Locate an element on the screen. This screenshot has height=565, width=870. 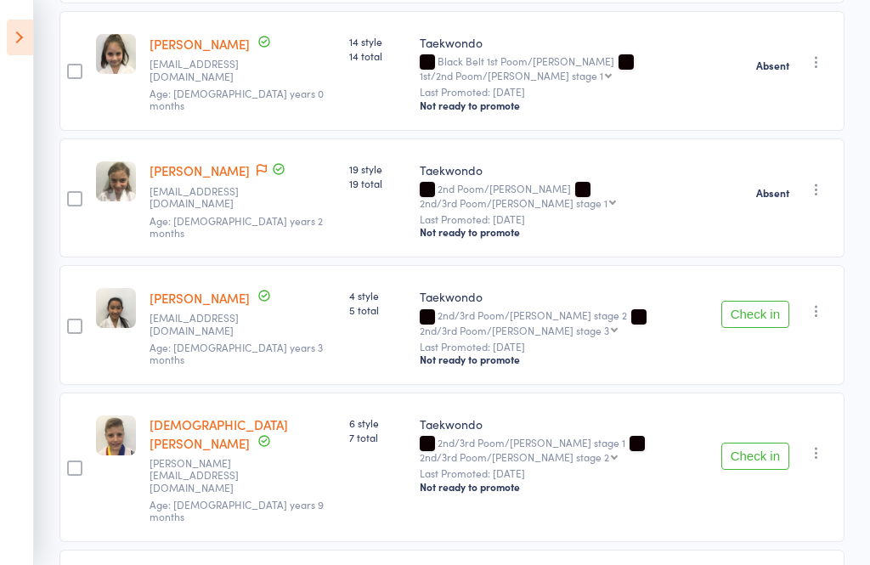
span: 14 style is located at coordinates (377, 41).